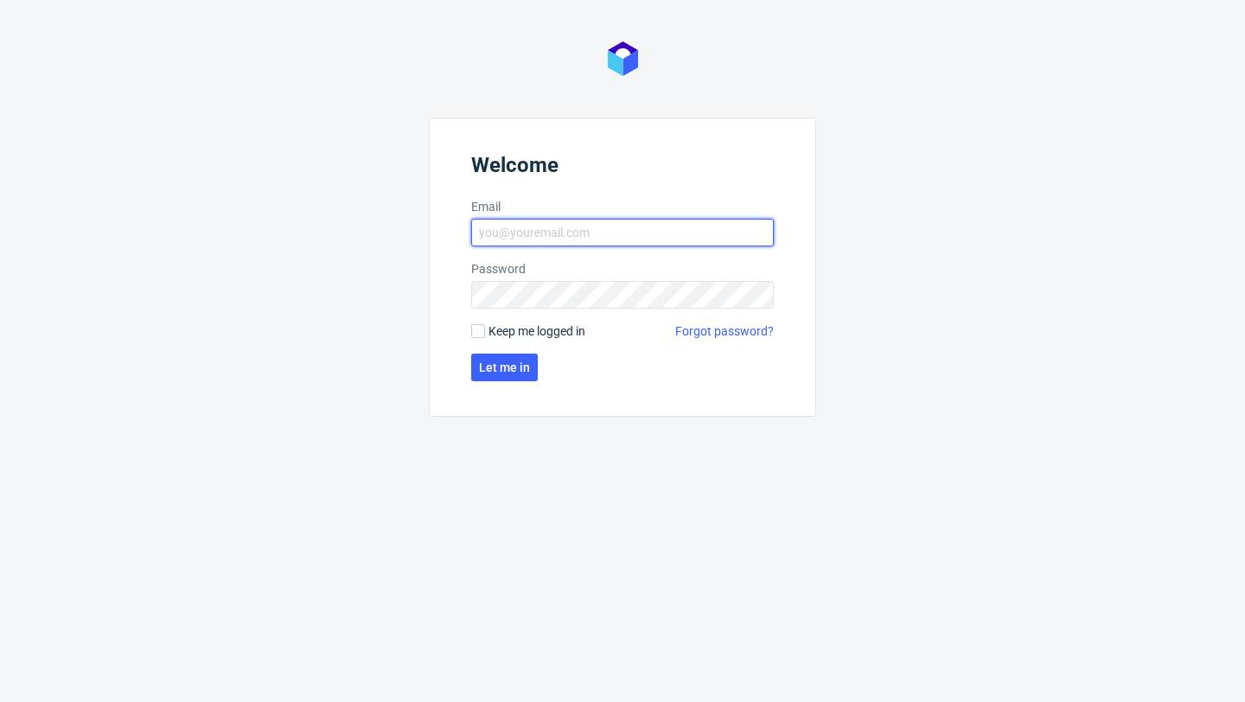 The height and width of the screenshot is (702, 1245). Describe the element at coordinates (623, 233) in the screenshot. I see `input: you@youremail.com` at that location.